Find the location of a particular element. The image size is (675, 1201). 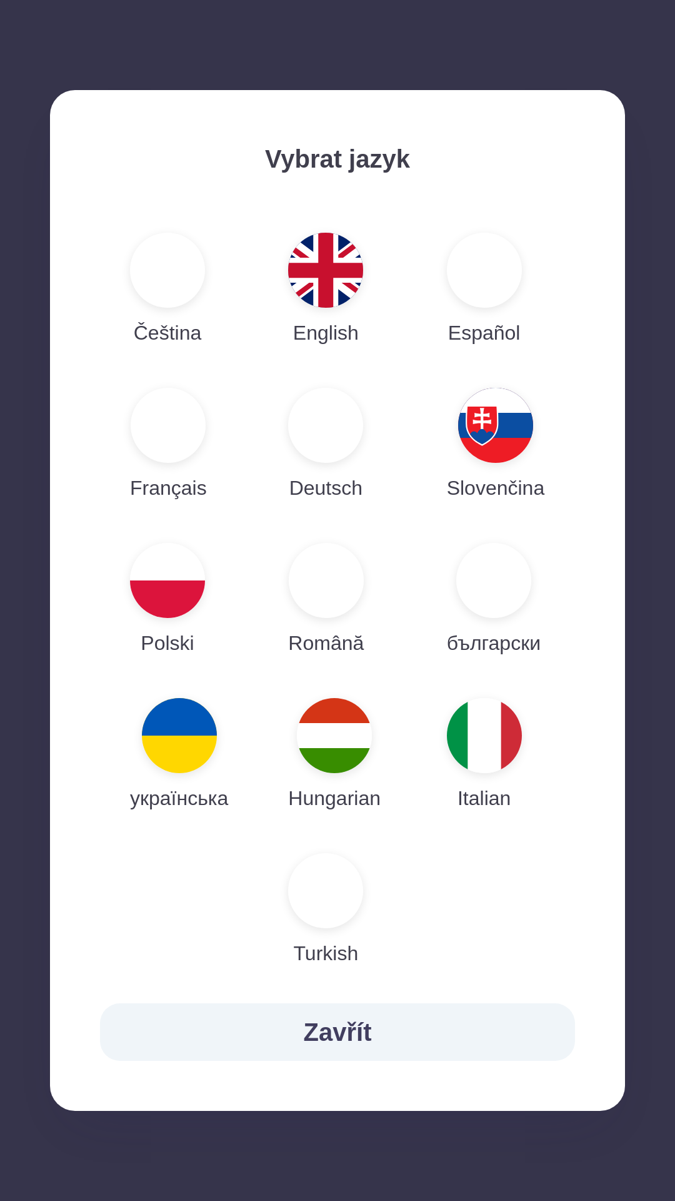

button: English is located at coordinates (326, 290).